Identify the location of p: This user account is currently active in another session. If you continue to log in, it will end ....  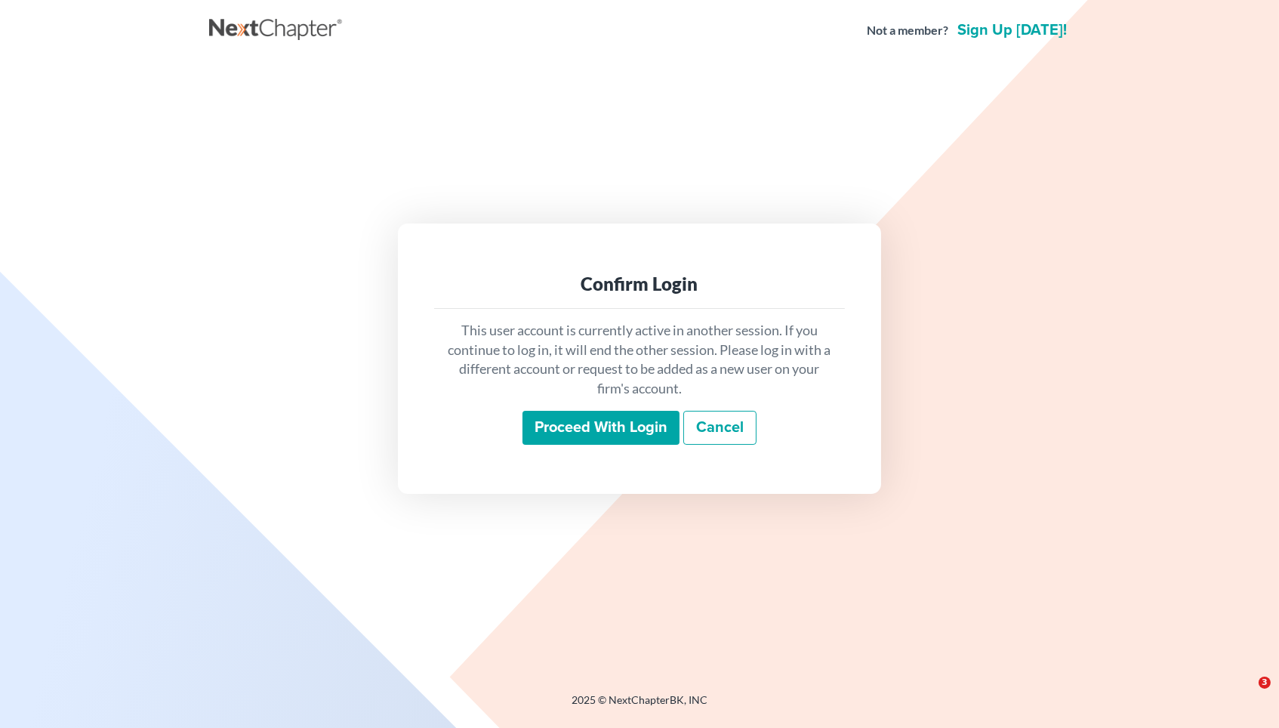
(640, 360).